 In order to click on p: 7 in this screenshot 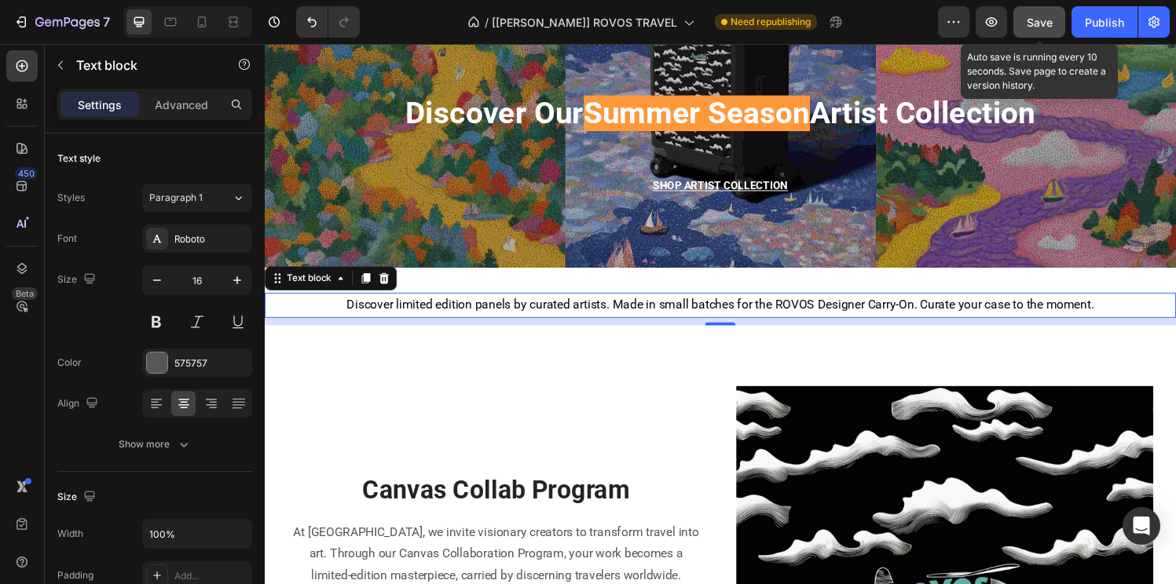, I will do `click(106, 22)`.